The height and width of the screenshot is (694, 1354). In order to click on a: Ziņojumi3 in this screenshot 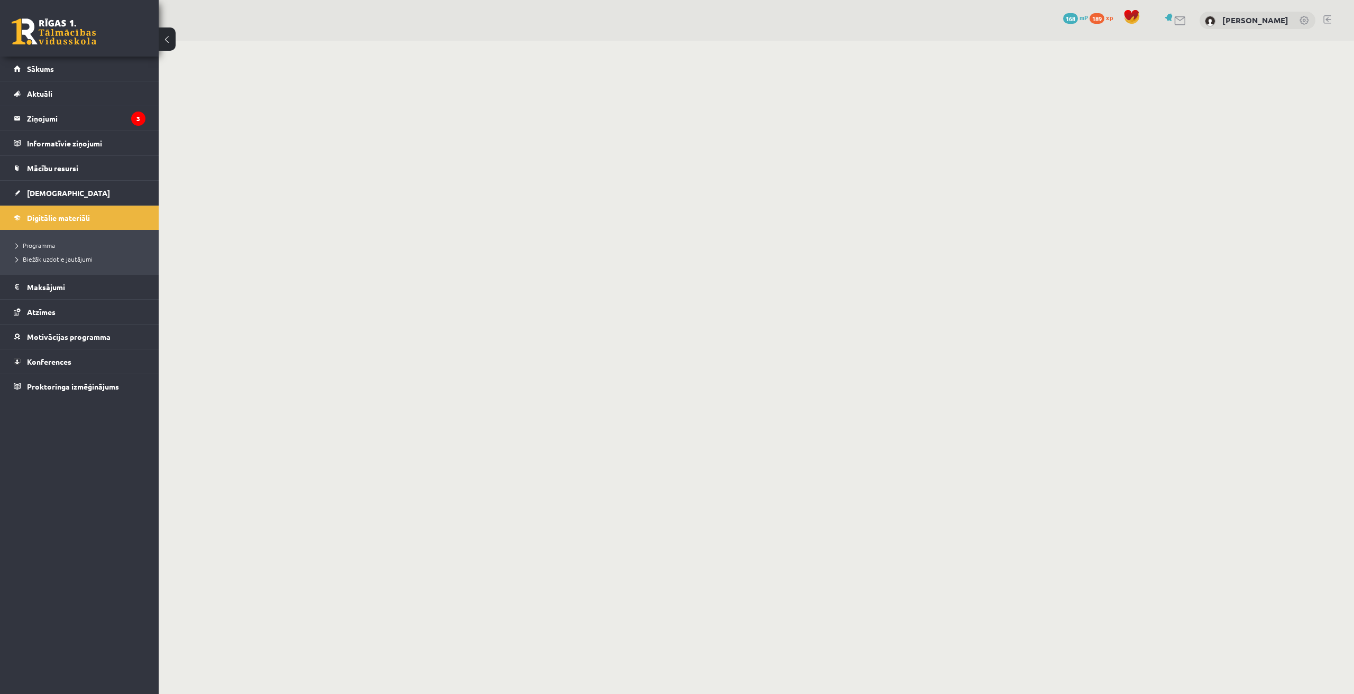, I will do `click(79, 118)`.